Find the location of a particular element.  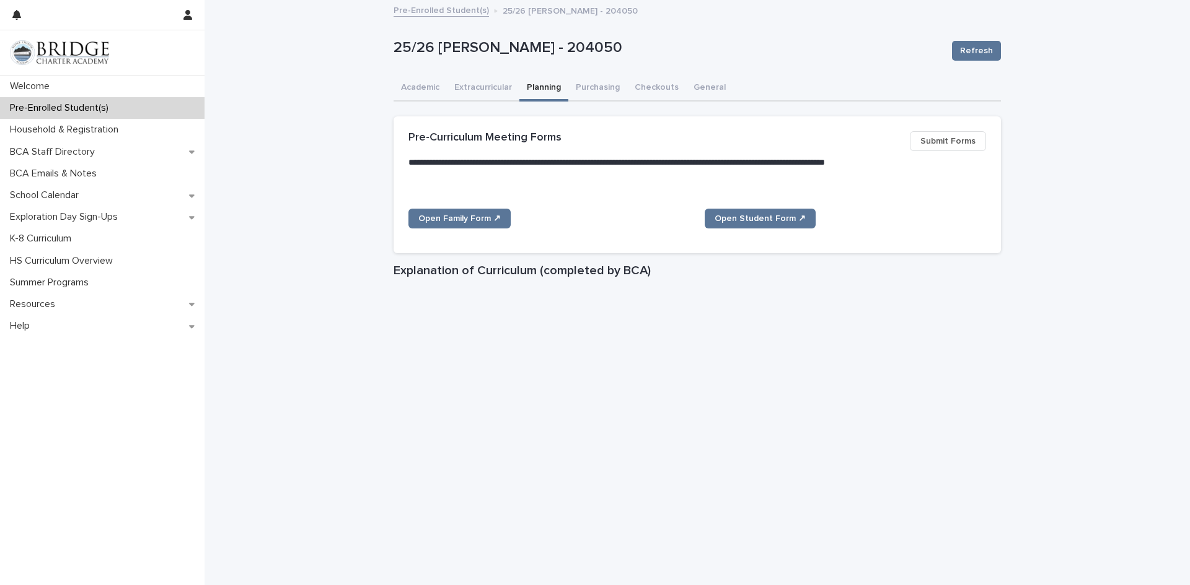

h1: Explanation of Curriculum (completed by BCA) is located at coordinates (697, 271).